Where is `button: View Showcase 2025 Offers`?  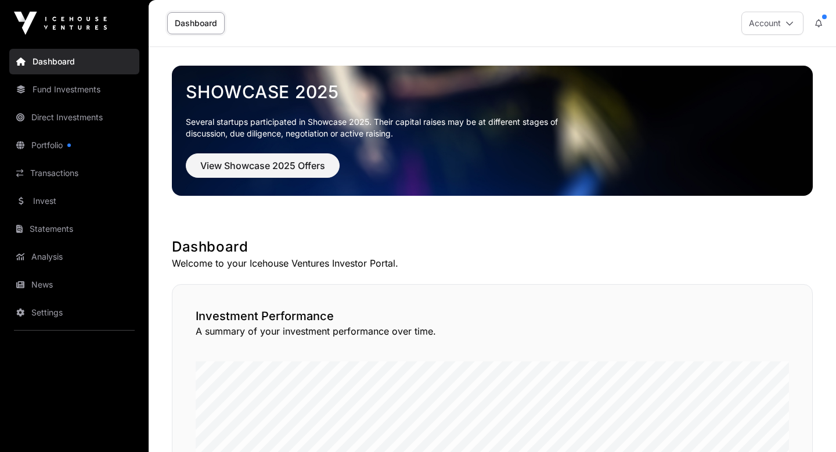
button: View Showcase 2025 Offers is located at coordinates (263, 166).